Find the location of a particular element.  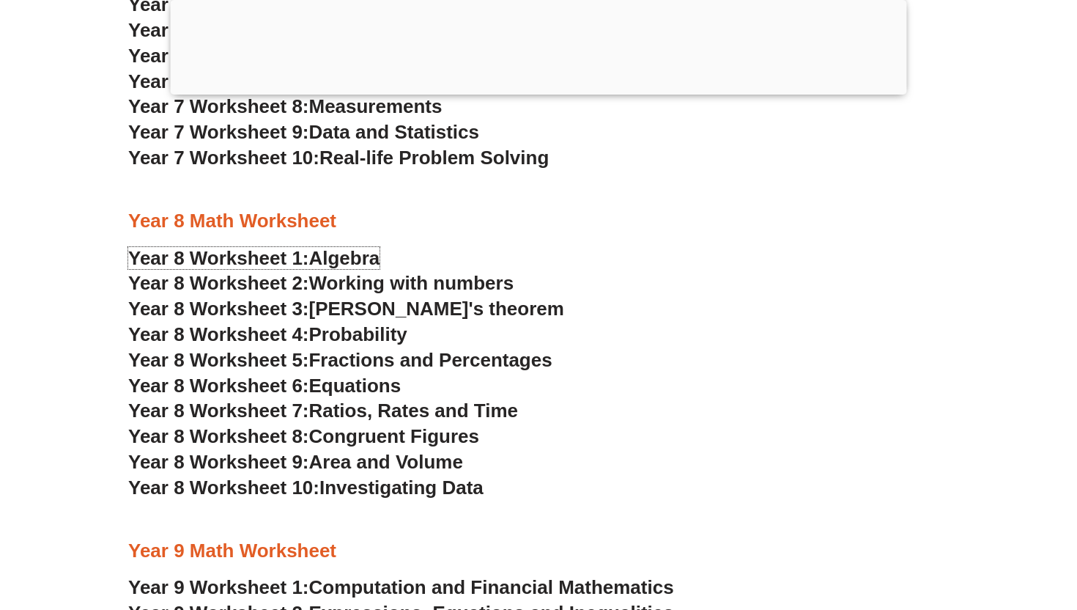

span: Area and Volume is located at coordinates (386, 462).